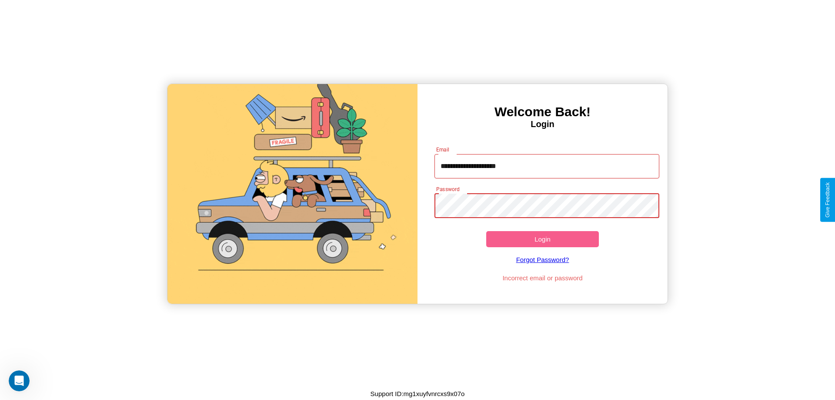  What do you see at coordinates (543, 259) in the screenshot?
I see `a: Forgot Password?` at bounding box center [543, 259].